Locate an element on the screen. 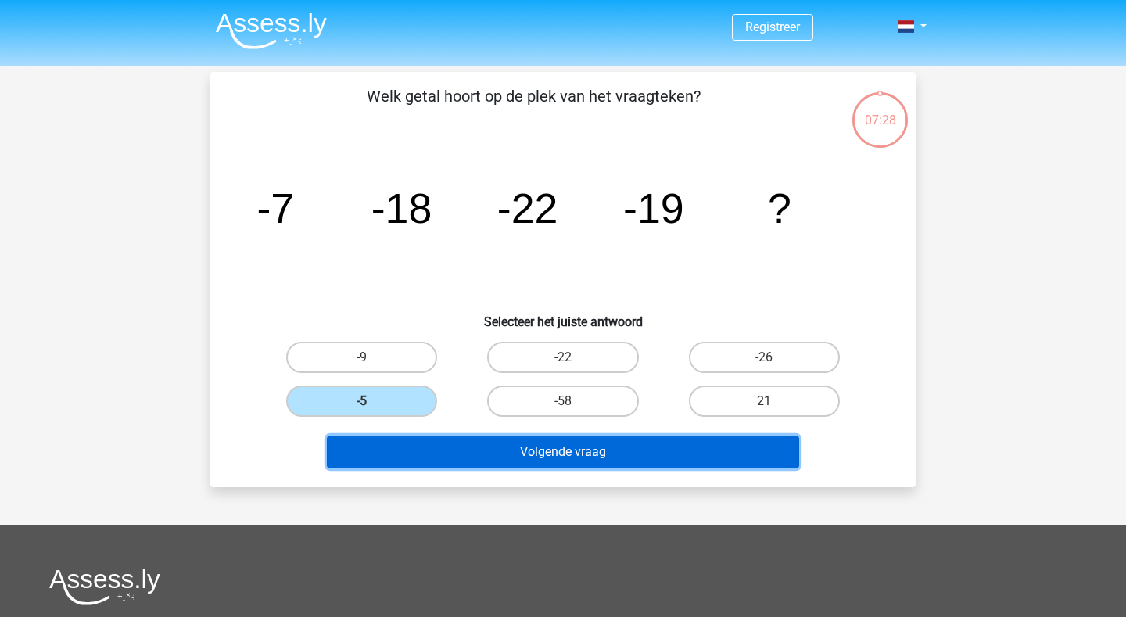 This screenshot has height=617, width=1126. label: -5 is located at coordinates (361, 401).